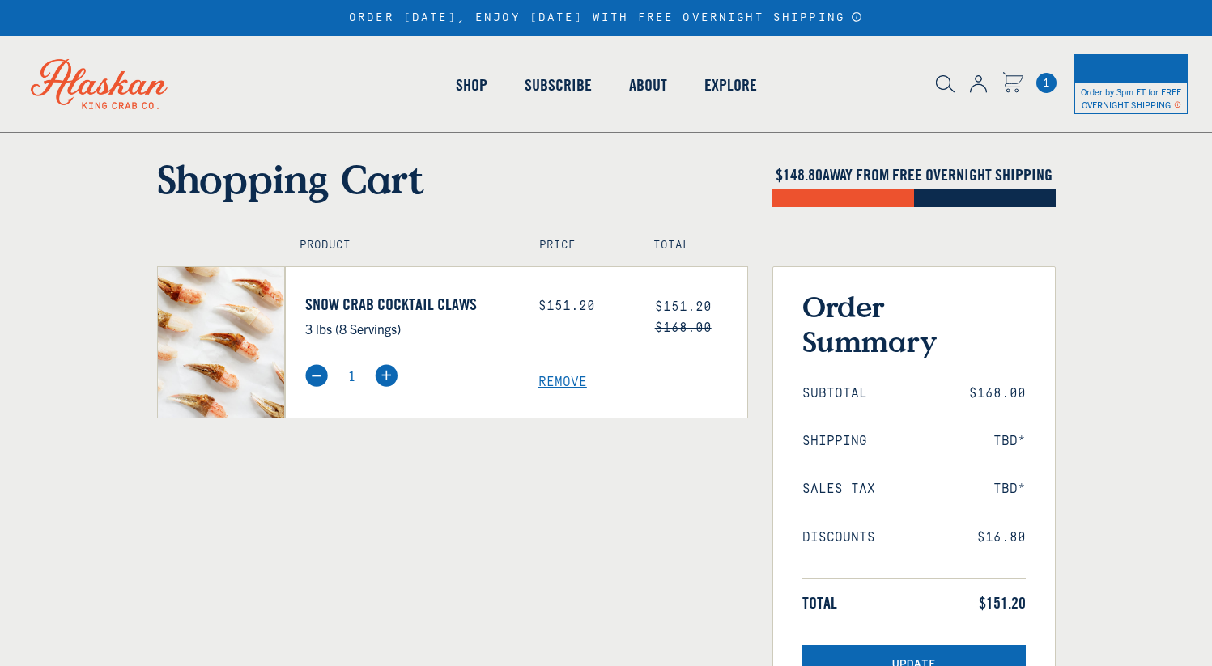 This screenshot has width=1212, height=666. What do you see at coordinates (452, 179) in the screenshot?
I see `h1: Shopping Cart` at bounding box center [452, 179].